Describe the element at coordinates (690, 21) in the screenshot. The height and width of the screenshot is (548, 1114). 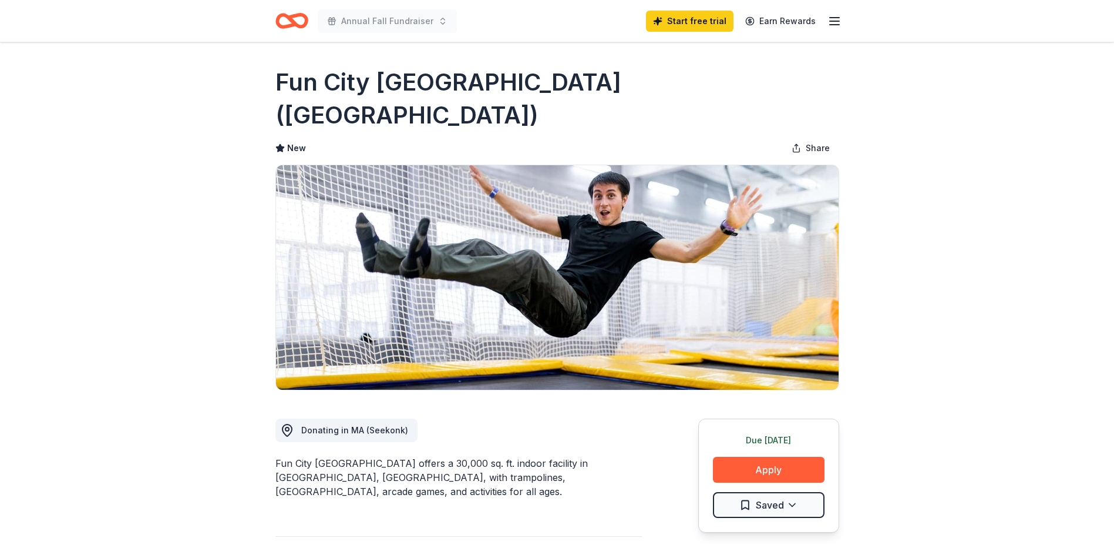
I see `a: Start free trial` at that location.